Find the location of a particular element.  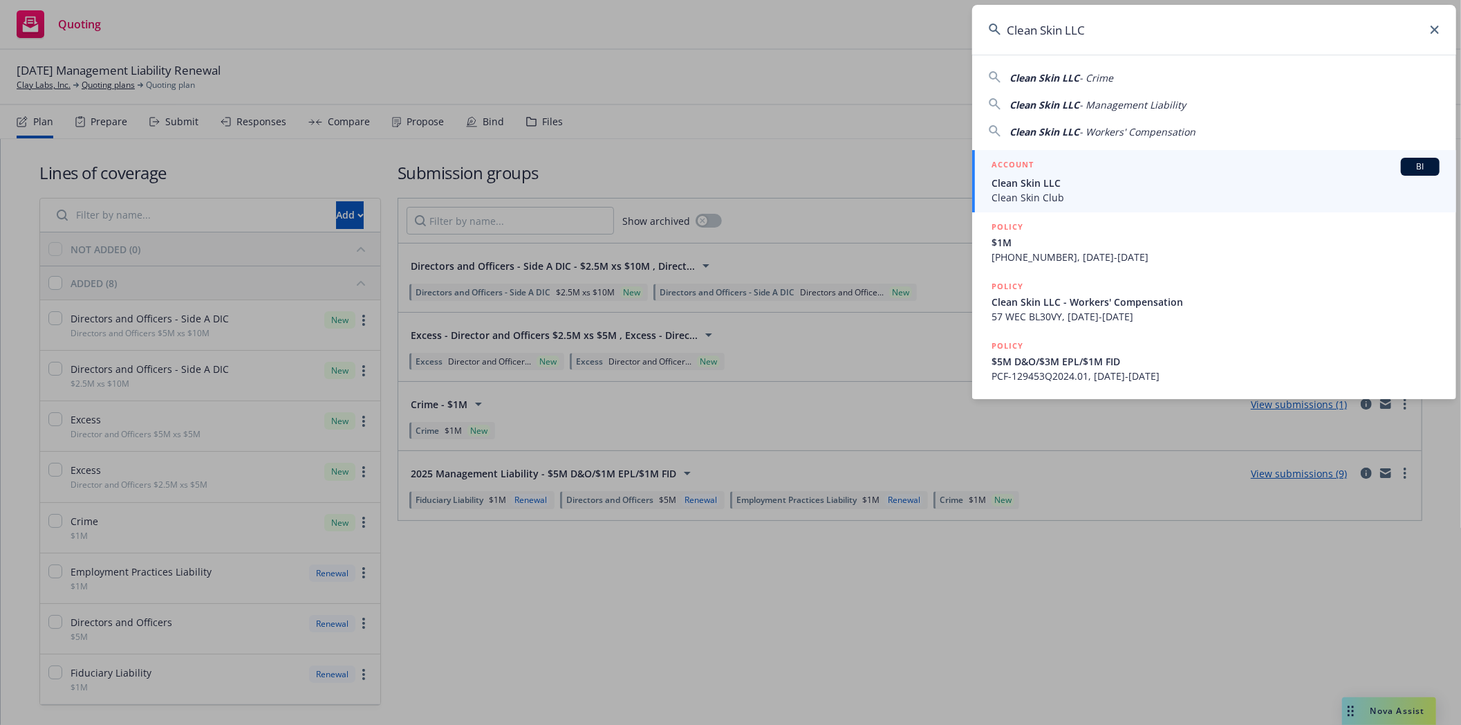

span: $5M D&O/$3M EPL/$1M FID is located at coordinates (1216, 361).